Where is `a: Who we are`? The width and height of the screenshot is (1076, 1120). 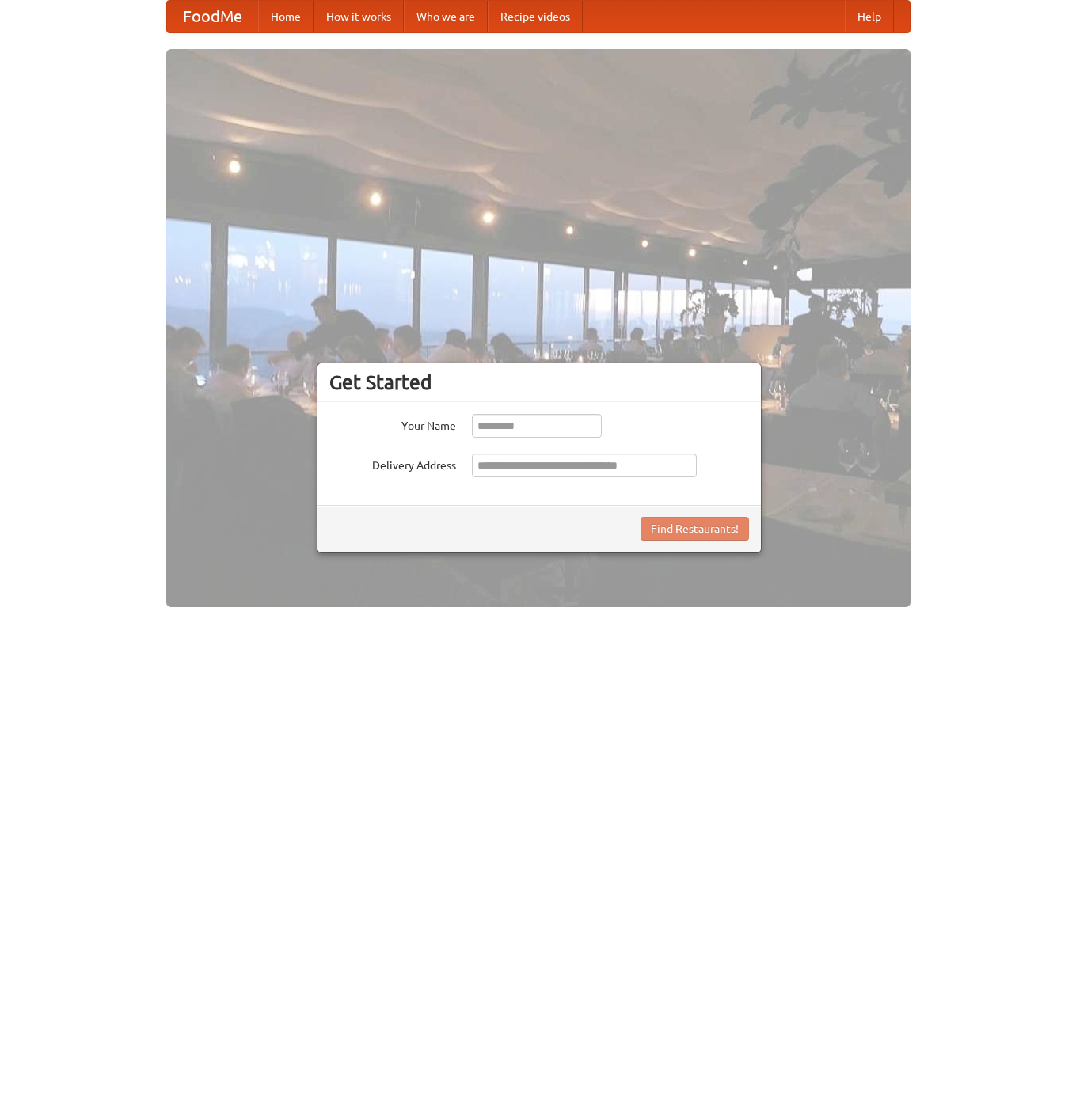 a: Who we are is located at coordinates (446, 17).